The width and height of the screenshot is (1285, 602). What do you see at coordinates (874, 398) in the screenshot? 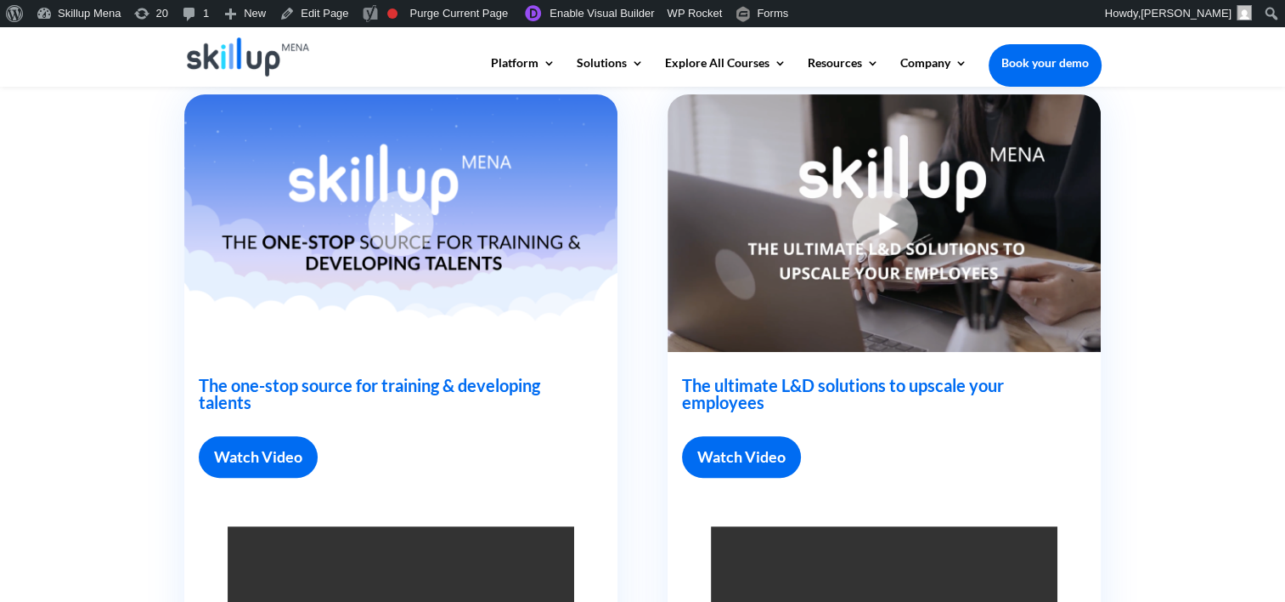
I see `h2: The ultimate L&D solutions to upscale your employees` at bounding box center [874, 398].